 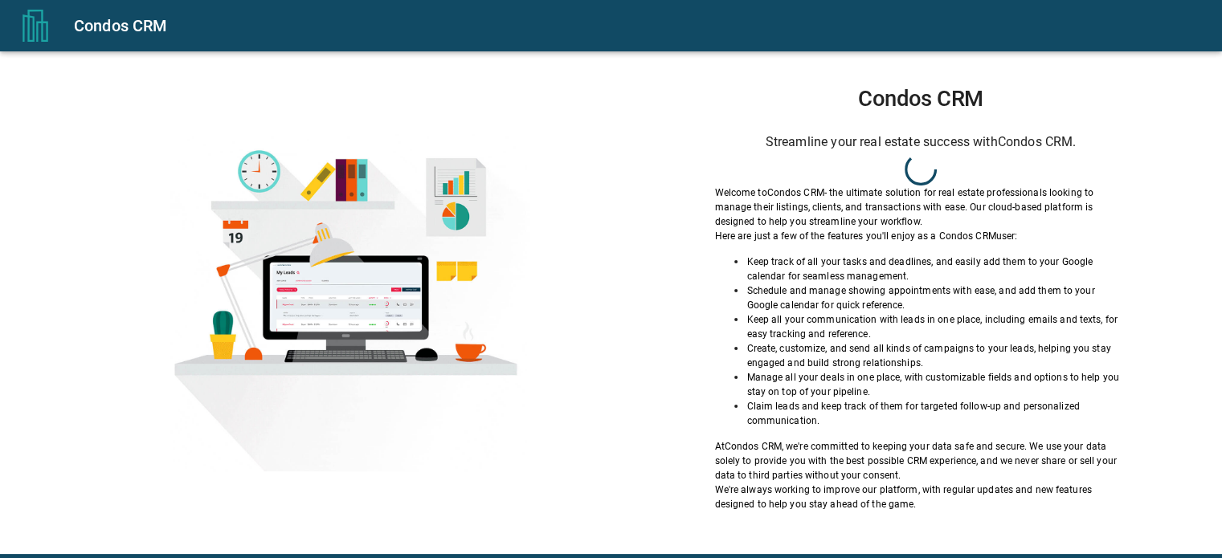 What do you see at coordinates (920, 207) in the screenshot?
I see `p: Welcome to Condos CRM - the ultimate solution for real estate professionals looking to manage the...` at bounding box center [920, 207].